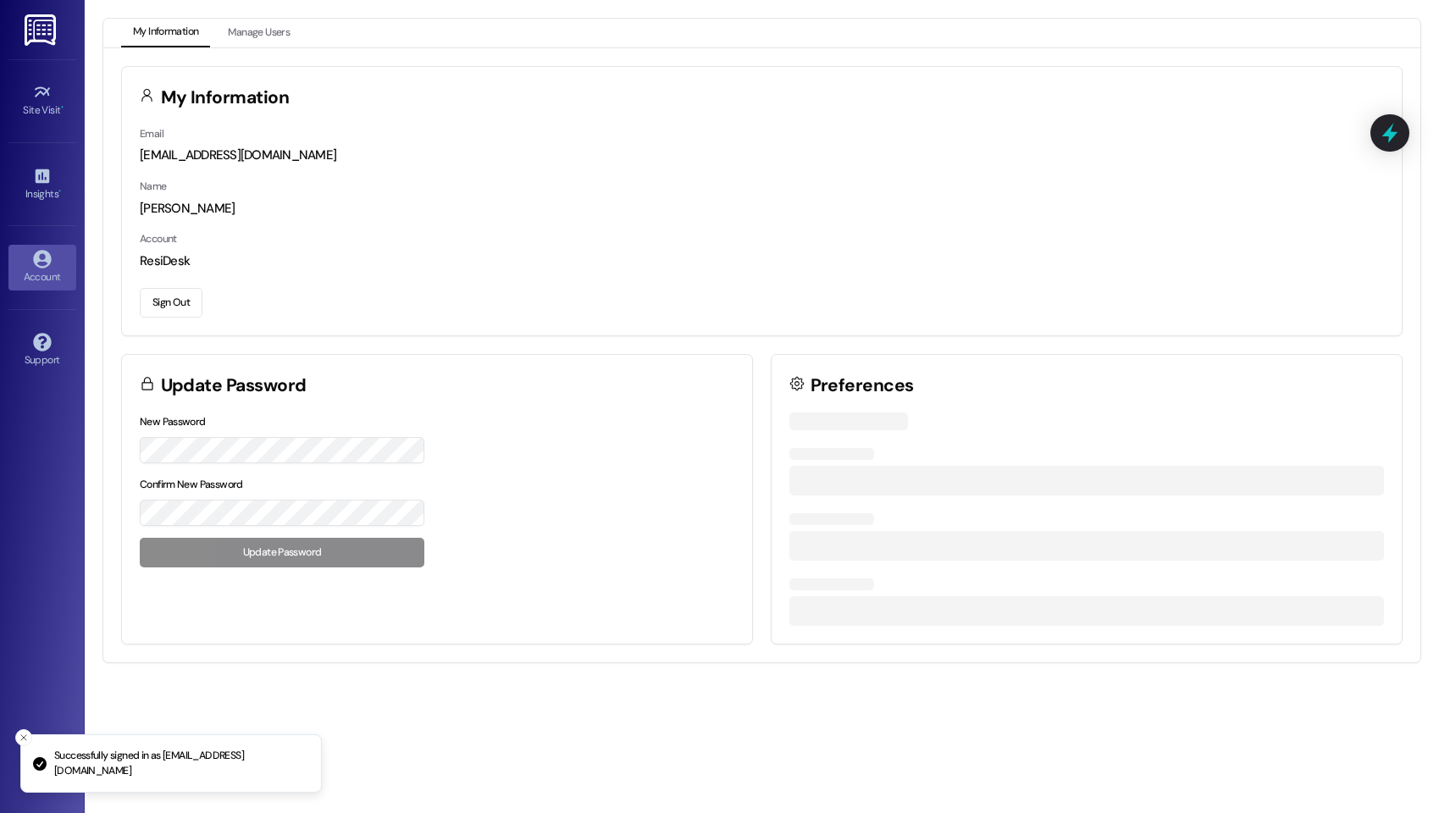 The width and height of the screenshot is (1439, 813). What do you see at coordinates (225, 97) in the screenshot?
I see `h3: My Information` at bounding box center [225, 97].